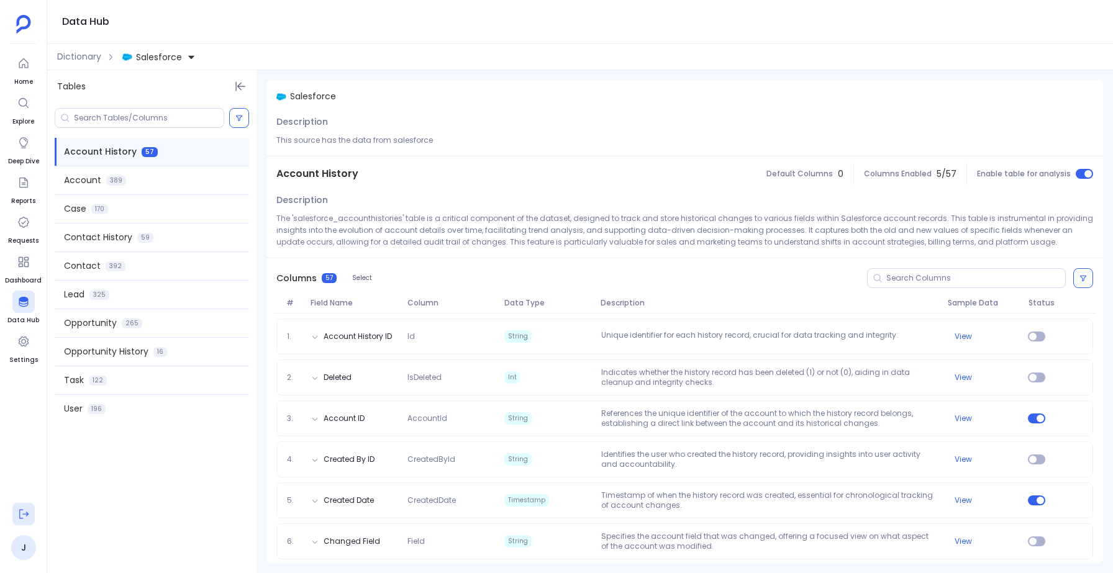  I want to click on span: Enable table for analysis, so click(1024, 174).